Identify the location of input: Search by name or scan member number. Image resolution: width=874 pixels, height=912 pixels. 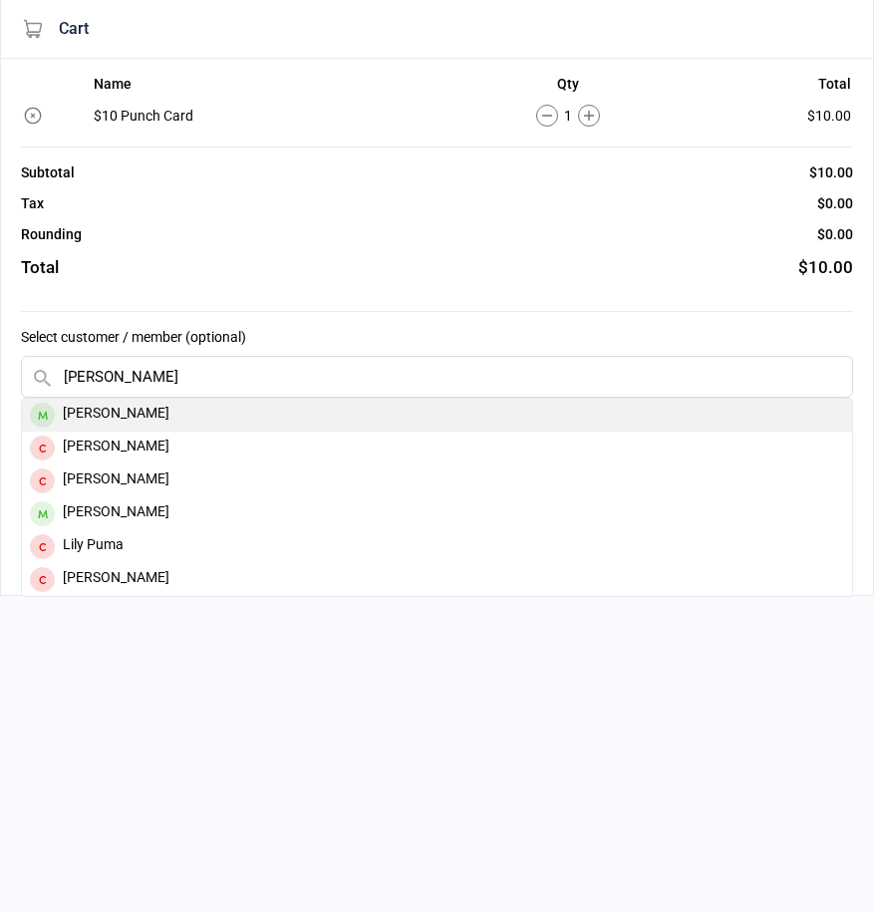
(436, 377).